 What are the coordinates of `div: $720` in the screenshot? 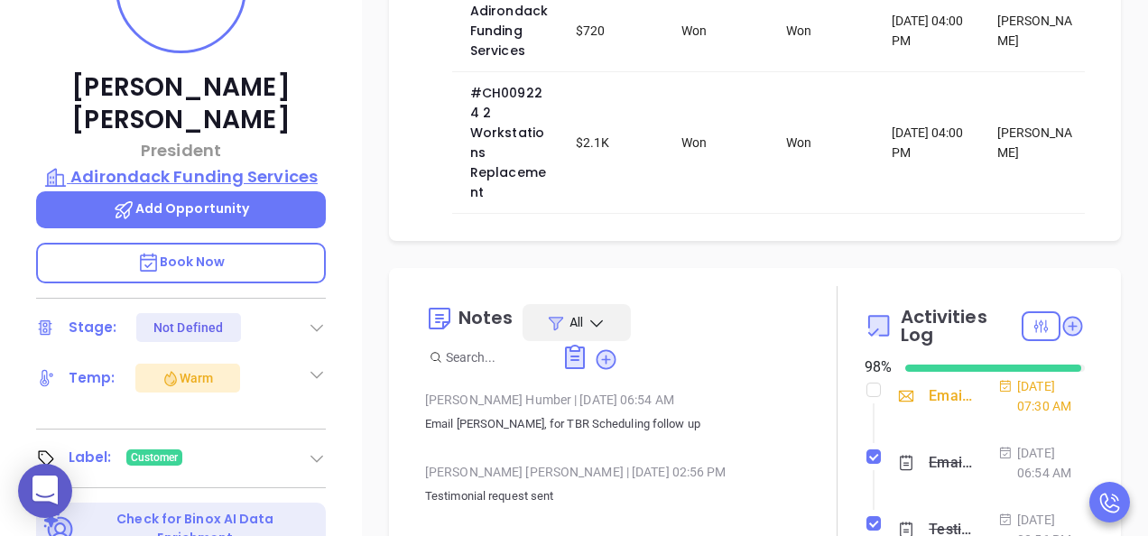 It's located at (615, 31).